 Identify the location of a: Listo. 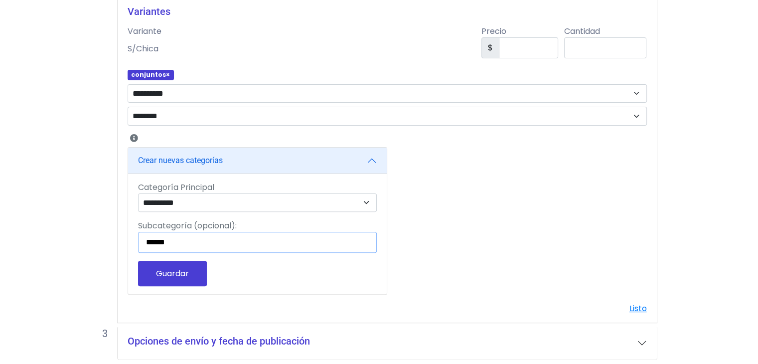
(638, 308).